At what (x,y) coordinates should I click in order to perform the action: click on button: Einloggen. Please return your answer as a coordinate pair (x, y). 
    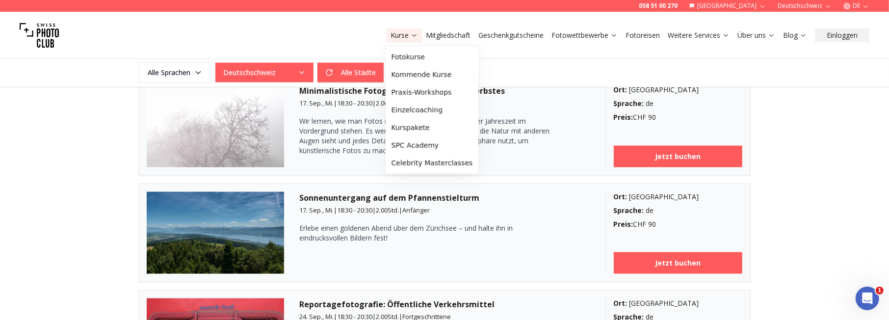
    Looking at the image, I should click on (842, 35).